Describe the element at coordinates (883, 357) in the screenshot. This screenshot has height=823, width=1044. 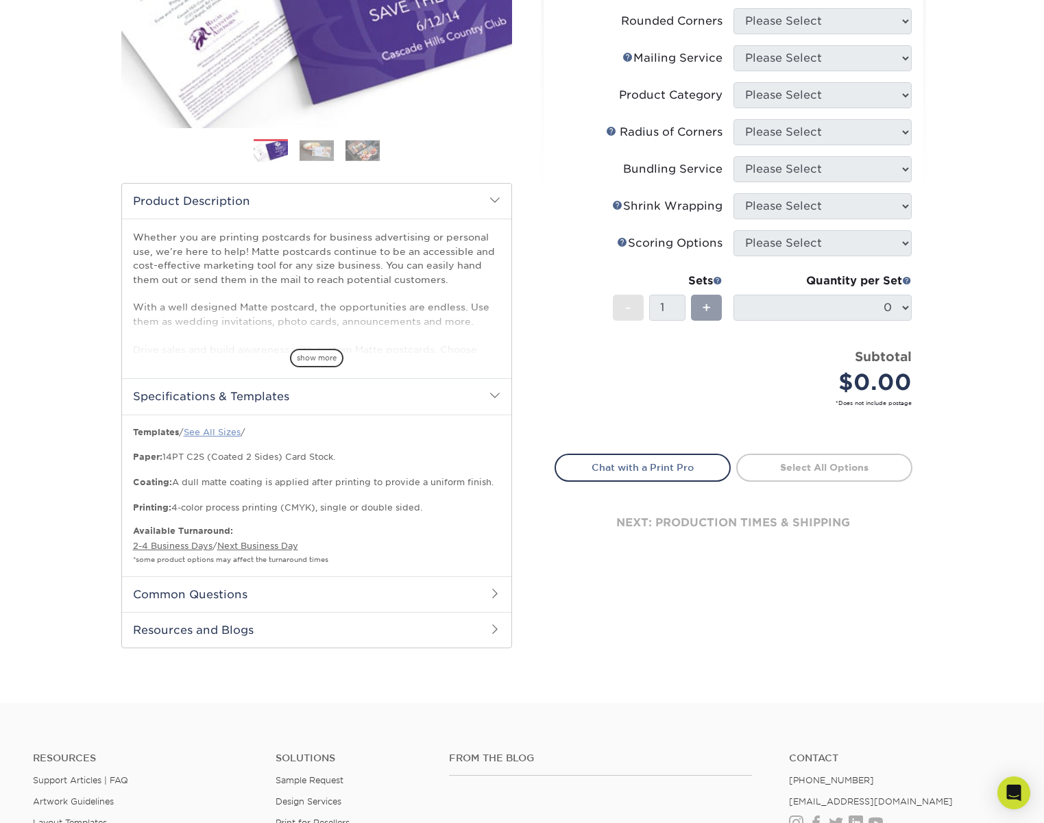
I see `strong: Subtotal` at that location.